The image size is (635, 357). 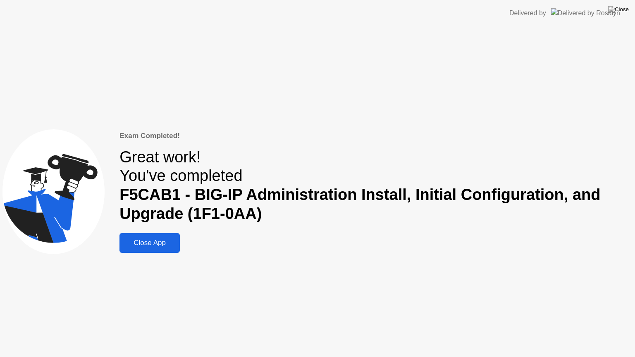 What do you see at coordinates (376, 186) in the screenshot?
I see `div: Great work! You've completed` at bounding box center [376, 186].